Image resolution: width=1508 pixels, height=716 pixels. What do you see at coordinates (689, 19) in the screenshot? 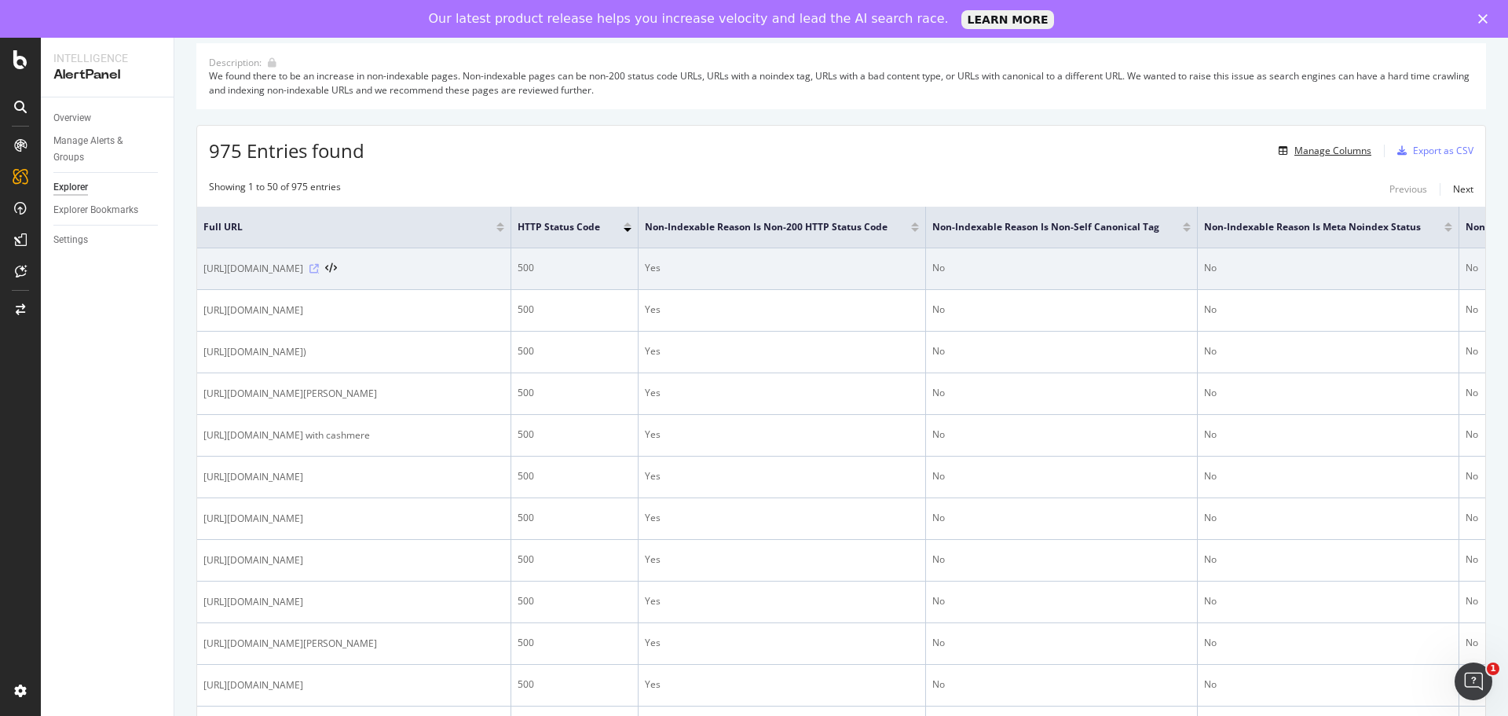
I see `div: Our latest product release helps you increase velocity and lead the AI search race.` at bounding box center [689, 19].